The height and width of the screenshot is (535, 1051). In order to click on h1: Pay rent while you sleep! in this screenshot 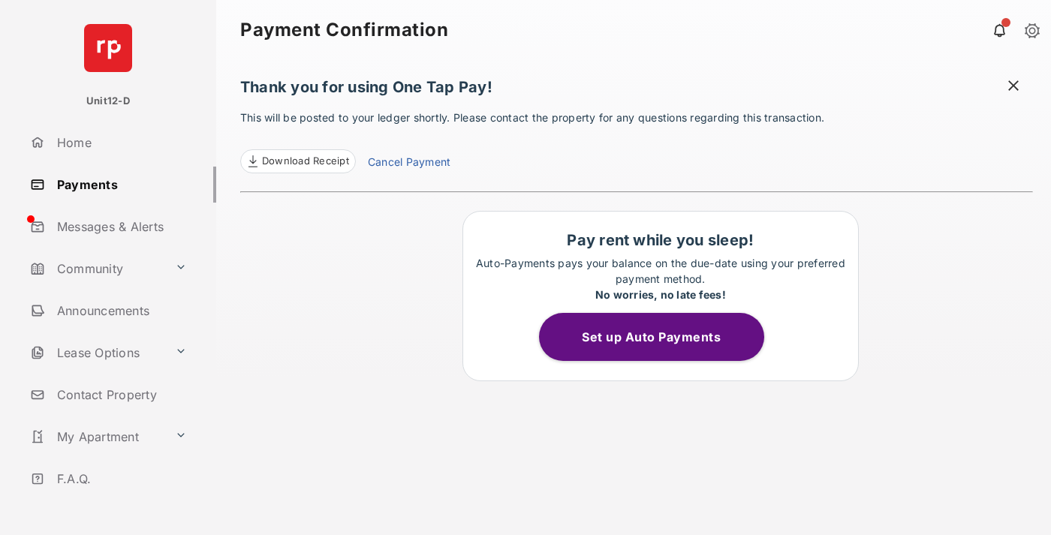, I will do `click(661, 240)`.